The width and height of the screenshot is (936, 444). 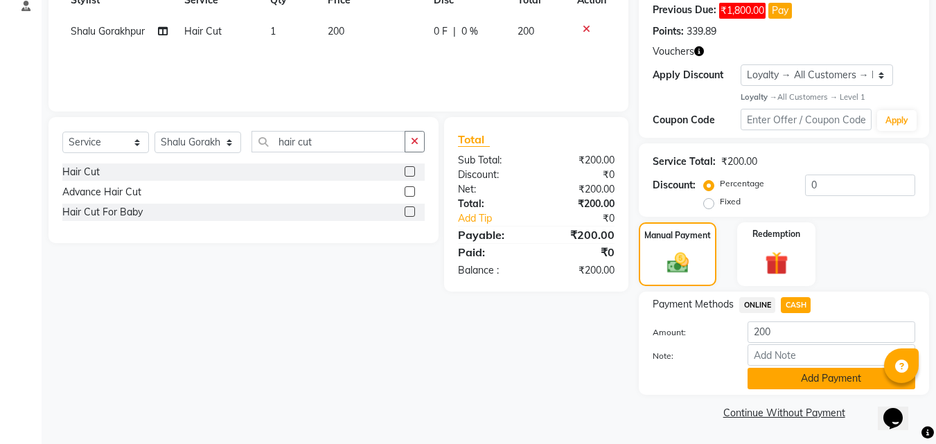 What do you see at coordinates (678, 263) in the screenshot?
I see `img: _cash.svg` at bounding box center [678, 263].